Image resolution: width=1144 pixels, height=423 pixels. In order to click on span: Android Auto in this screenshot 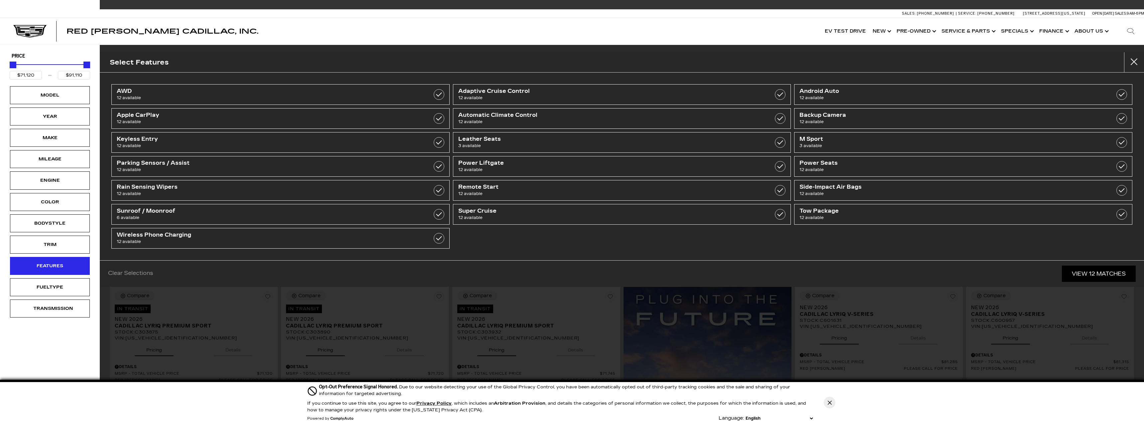, I will do `click(939, 91)`.